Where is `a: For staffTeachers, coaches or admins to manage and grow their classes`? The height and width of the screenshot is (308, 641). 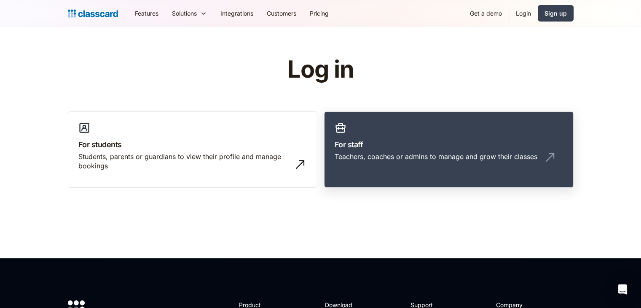 a: For staffTeachers, coaches or admins to manage and grow their classes is located at coordinates (449, 150).